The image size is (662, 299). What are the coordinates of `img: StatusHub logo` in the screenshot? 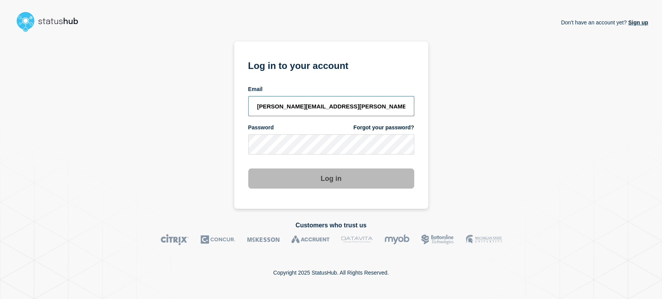 It's located at (51, 22).